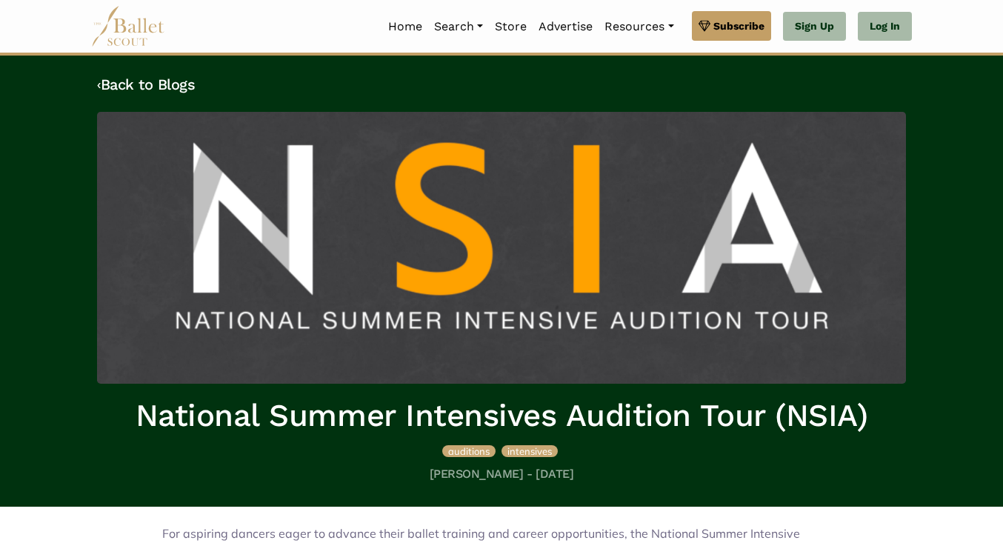  I want to click on a: Subscribe, so click(731, 26).